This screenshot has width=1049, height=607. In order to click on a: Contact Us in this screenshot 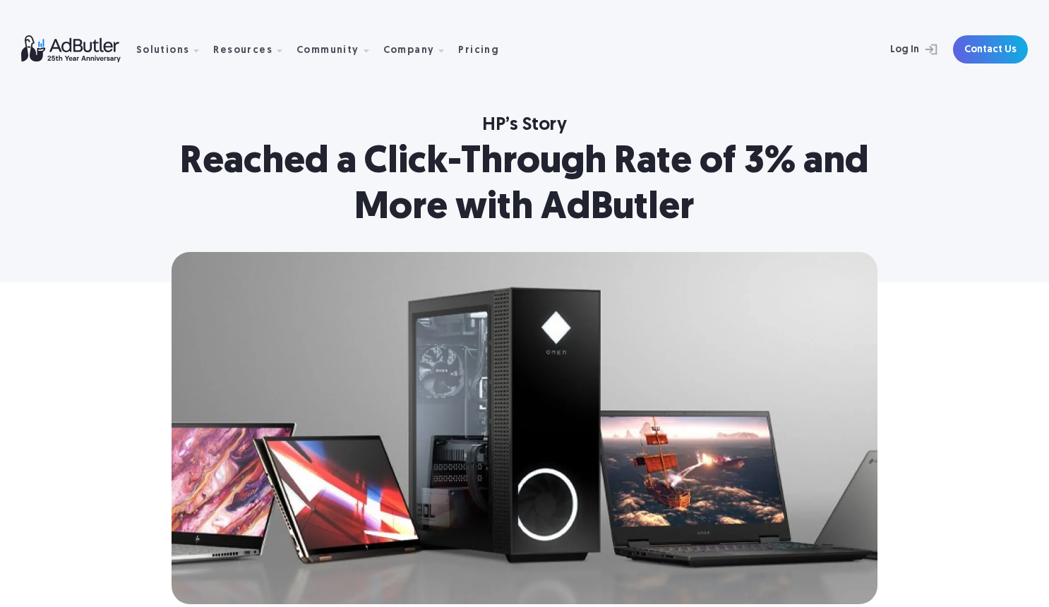, I will do `click(990, 49)`.